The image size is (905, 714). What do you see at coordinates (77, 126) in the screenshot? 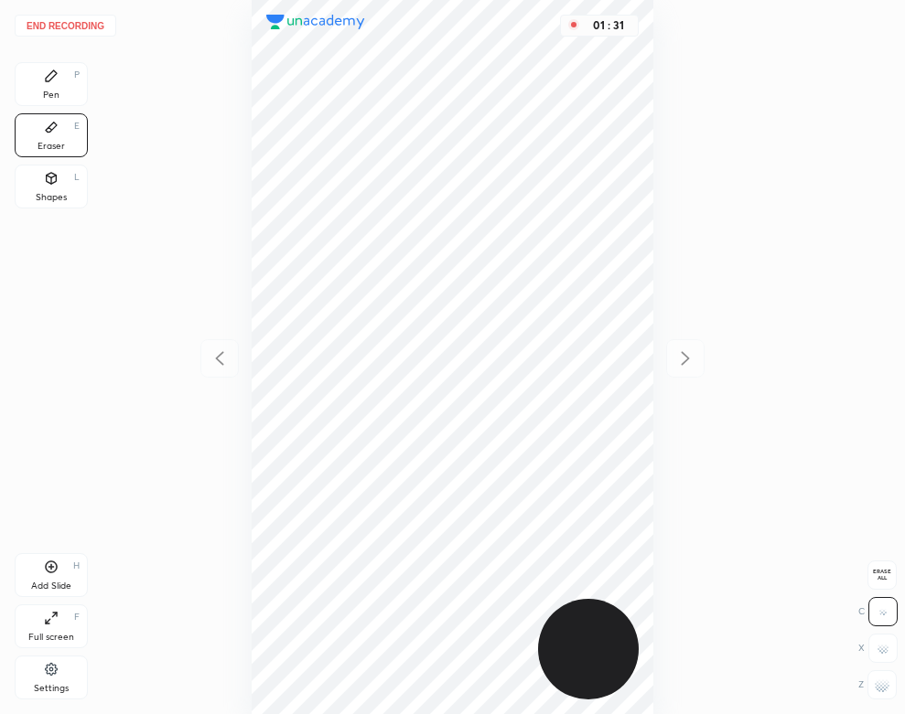
I see `div: E` at bounding box center [77, 126].